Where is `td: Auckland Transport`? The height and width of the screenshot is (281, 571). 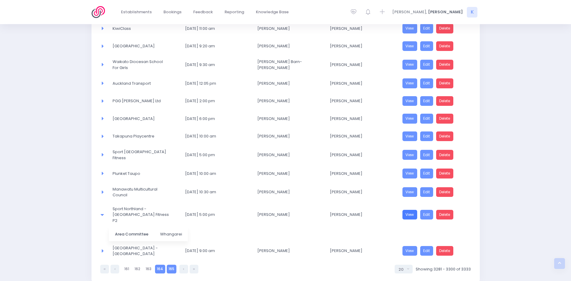
td: Auckland Transport is located at coordinates (145, 83).